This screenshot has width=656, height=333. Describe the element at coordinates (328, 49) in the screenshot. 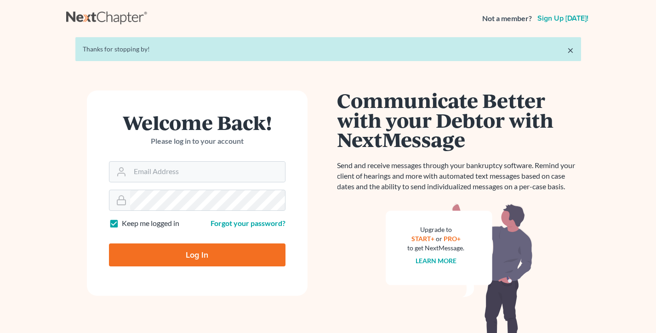

I see `div: Thanks for stopping by!` at that location.